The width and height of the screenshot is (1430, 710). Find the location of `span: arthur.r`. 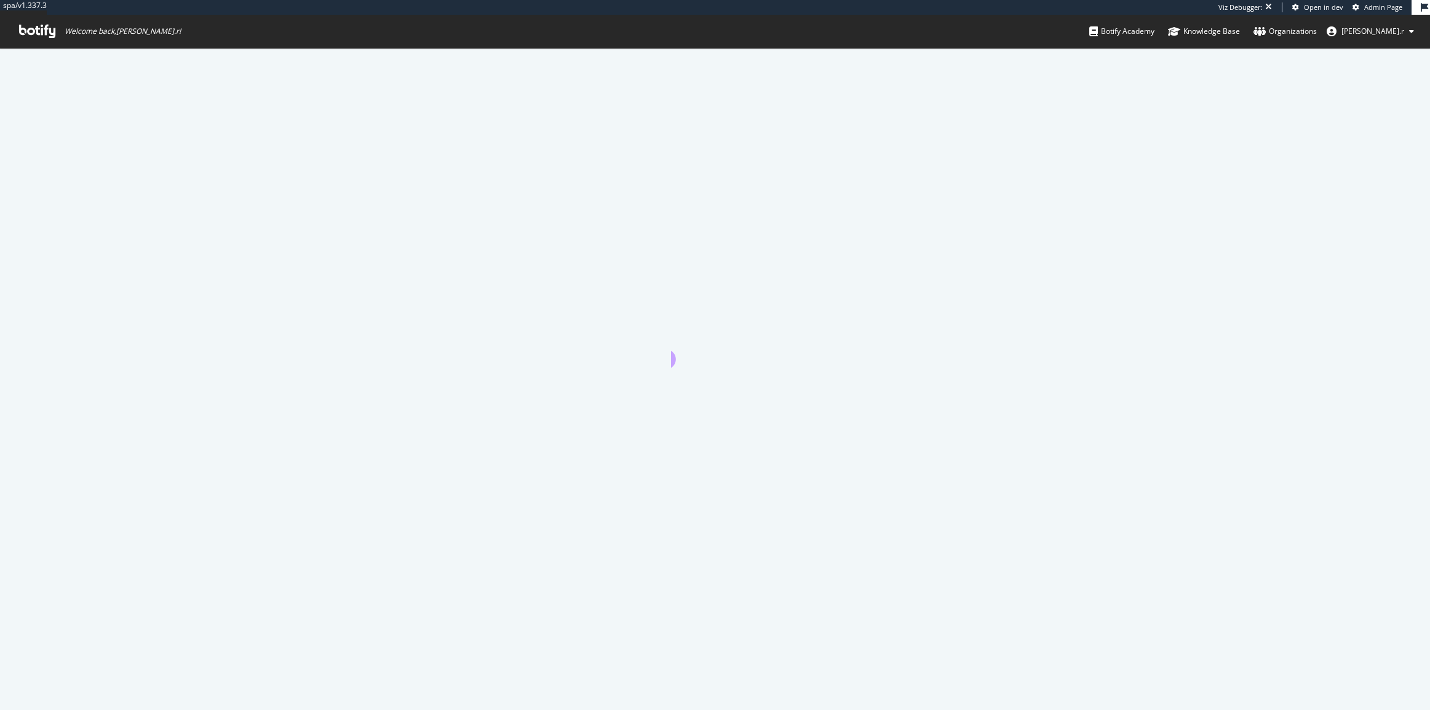

span: arthur.r is located at coordinates (1372, 31).